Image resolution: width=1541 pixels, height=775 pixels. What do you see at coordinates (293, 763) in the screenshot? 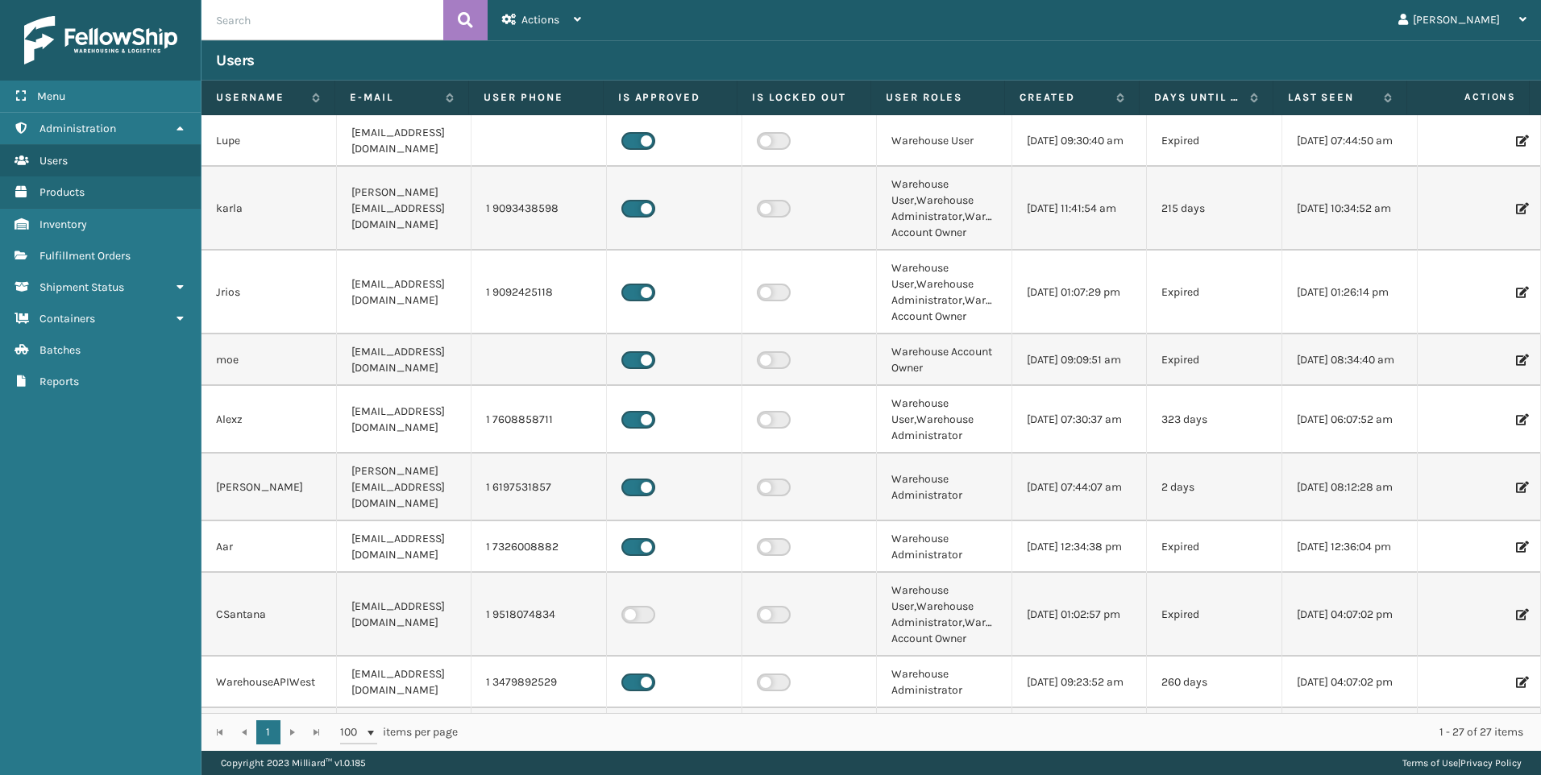
I see `p: Copyright 2023 Milliard™ v 1.0.185` at bounding box center [293, 763].